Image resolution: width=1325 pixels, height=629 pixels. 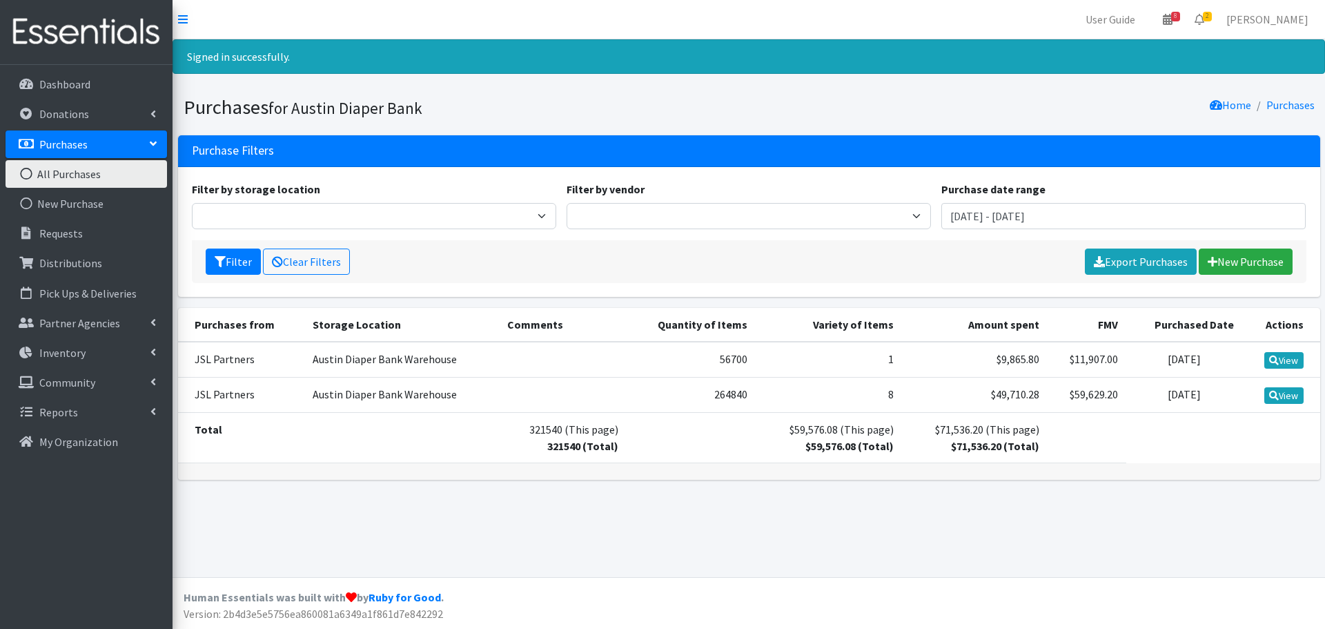 What do you see at coordinates (563, 437) in the screenshot?
I see `td: 321540 (This page)` at bounding box center [563, 437].